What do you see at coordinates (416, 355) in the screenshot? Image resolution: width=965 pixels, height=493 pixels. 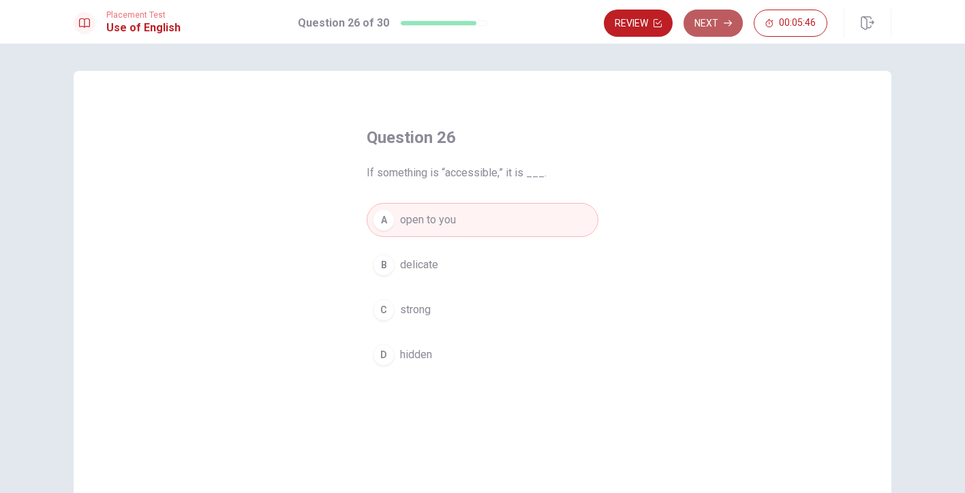 I see `span: hidden` at bounding box center [416, 355].